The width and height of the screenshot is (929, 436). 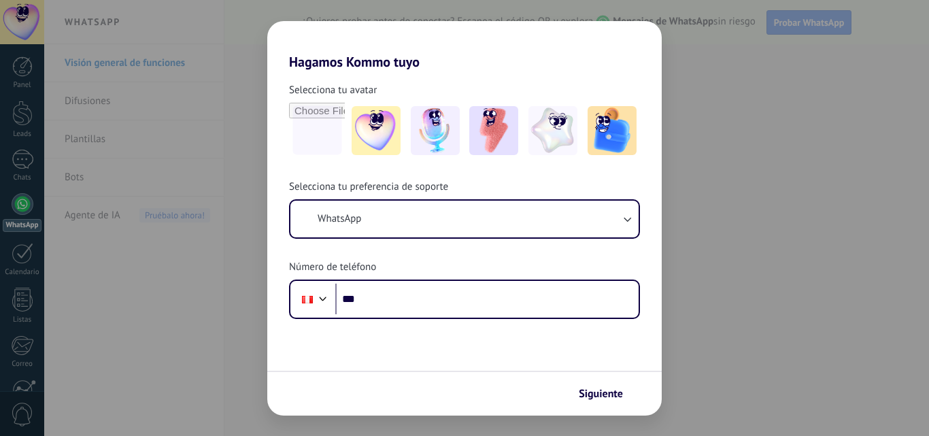 What do you see at coordinates (339, 219) in the screenshot?
I see `span: WhatsApp` at bounding box center [339, 219].